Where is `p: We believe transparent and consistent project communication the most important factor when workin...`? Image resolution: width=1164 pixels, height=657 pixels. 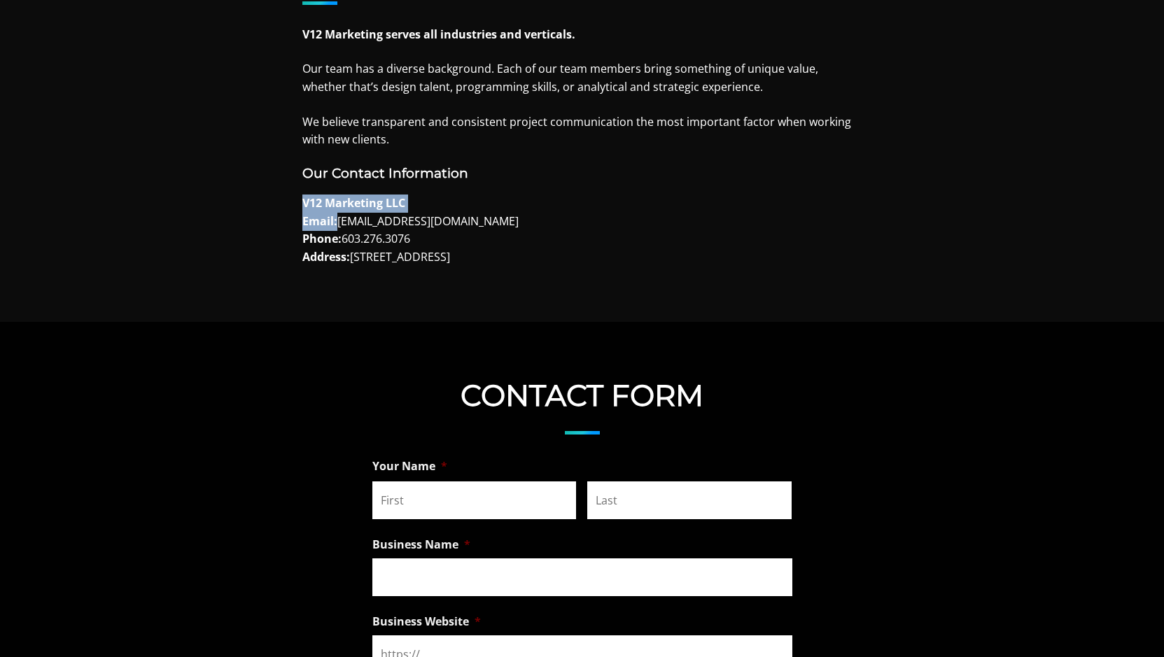
p: We believe transparent and consistent project communication the most important factor when workin... is located at coordinates (582, 131).